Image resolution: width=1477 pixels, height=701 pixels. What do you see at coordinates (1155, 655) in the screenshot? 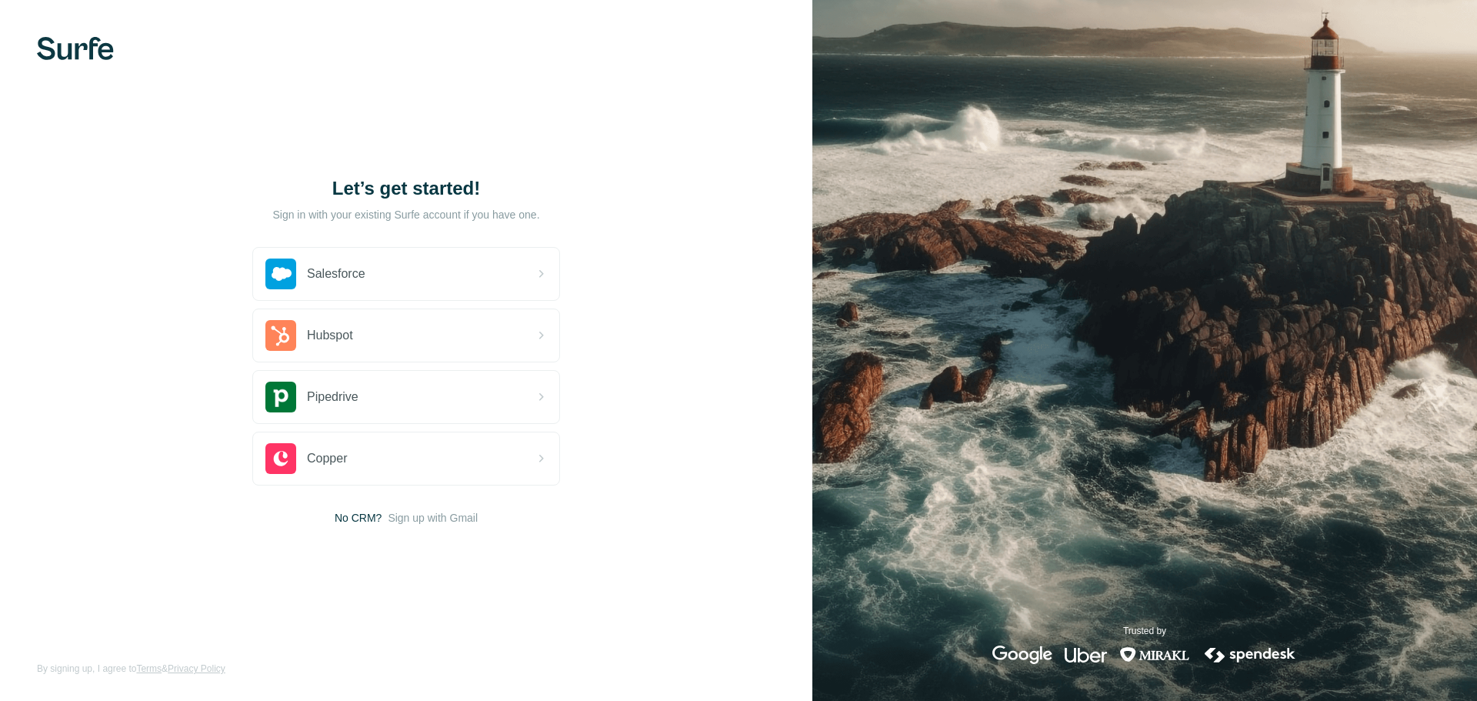
I see `img: mirakl's logo` at bounding box center [1155, 655].